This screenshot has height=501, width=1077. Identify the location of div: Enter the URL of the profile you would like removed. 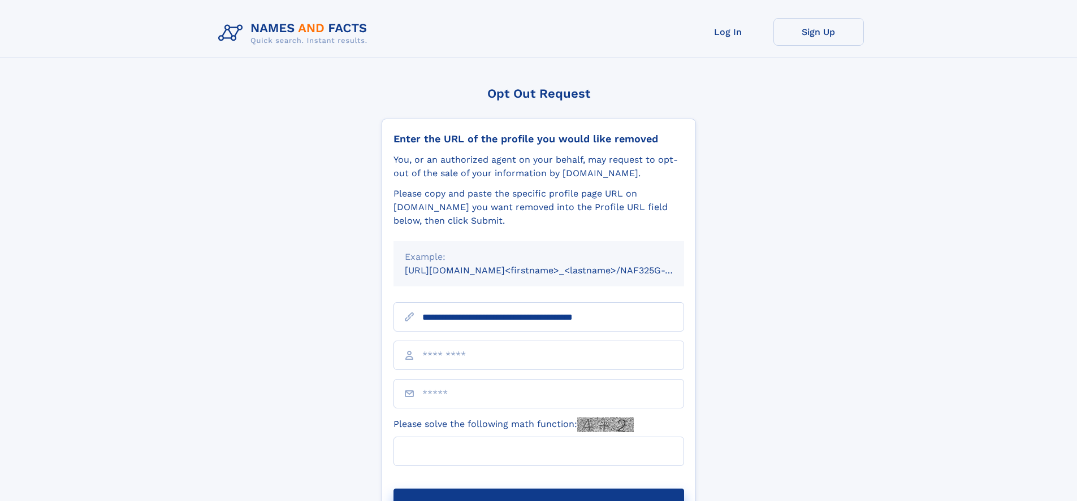
(539, 139).